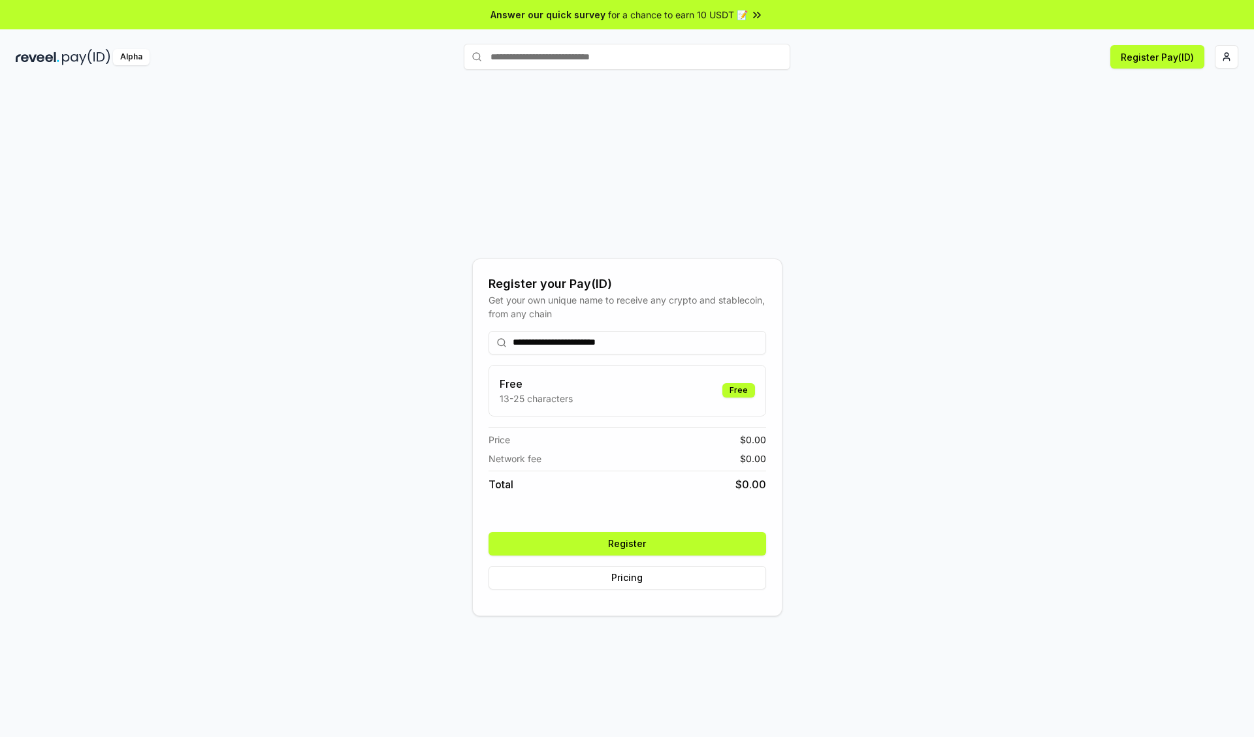 The height and width of the screenshot is (737, 1254). Describe the element at coordinates (548, 14) in the screenshot. I see `span: Answer our quick survey` at that location.